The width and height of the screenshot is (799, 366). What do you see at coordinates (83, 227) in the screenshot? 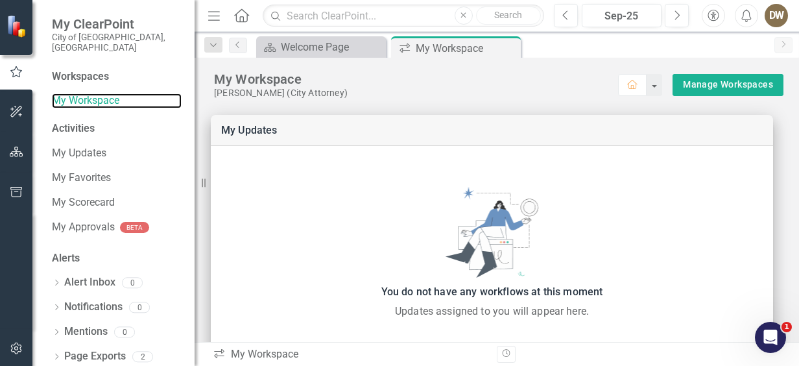
I see `a: My Approvals` at bounding box center [83, 227].